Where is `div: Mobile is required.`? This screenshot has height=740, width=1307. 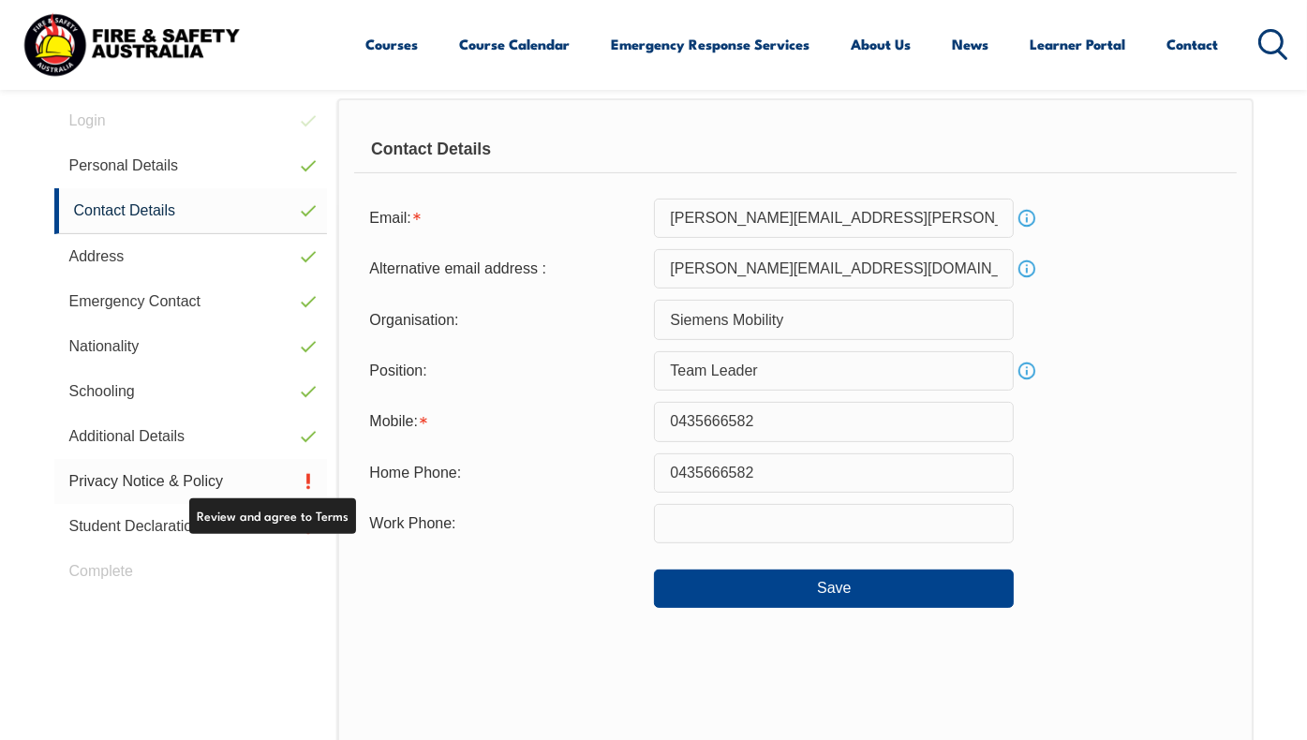
div: Mobile is required. is located at coordinates (504, 422).